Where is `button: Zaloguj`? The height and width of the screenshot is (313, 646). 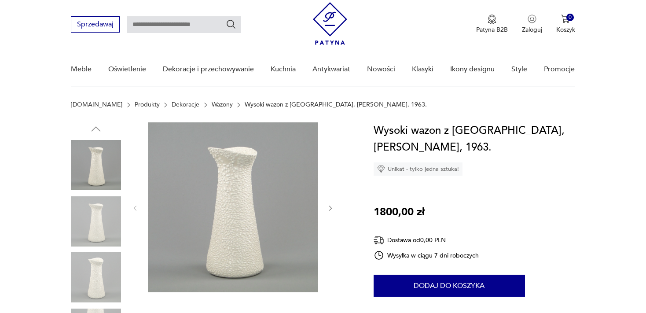 button: Zaloguj is located at coordinates (532, 24).